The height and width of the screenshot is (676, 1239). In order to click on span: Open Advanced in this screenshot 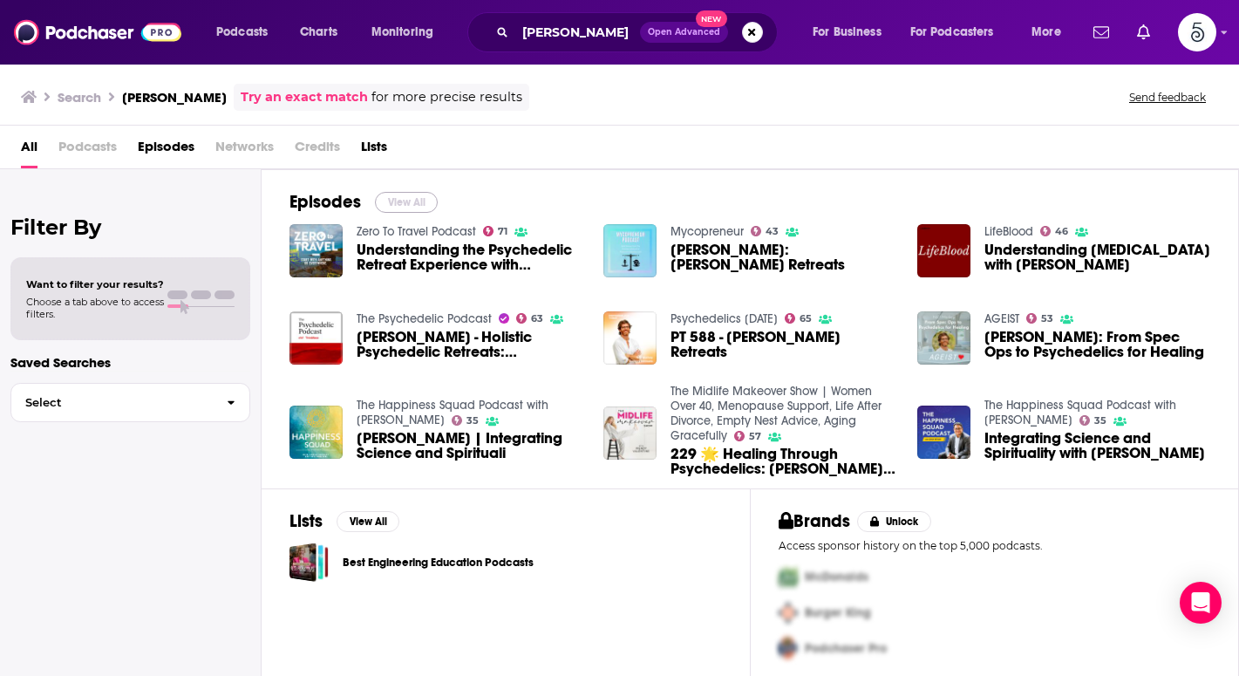, I will do `click(684, 32)`.